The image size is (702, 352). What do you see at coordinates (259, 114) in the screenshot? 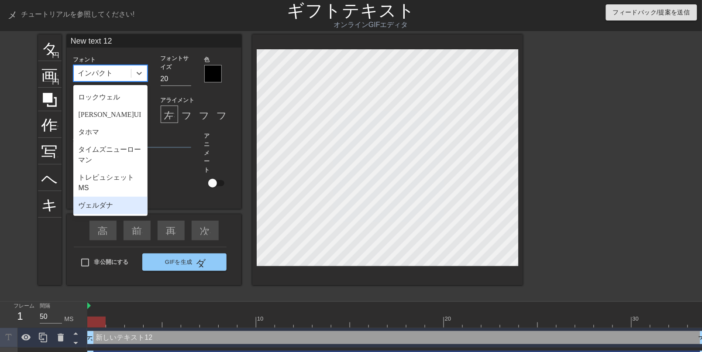
I see `font: フォーマット整列` at bounding box center [259, 114].